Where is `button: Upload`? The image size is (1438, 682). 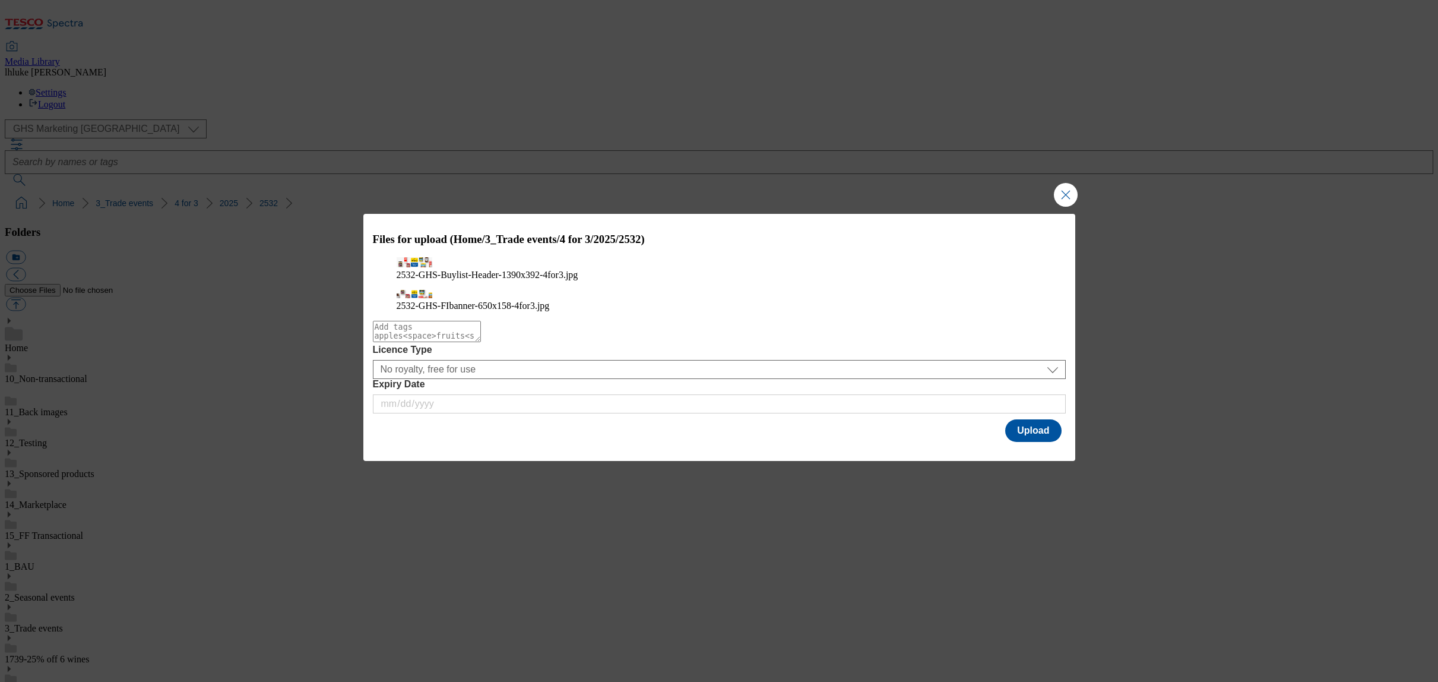
button: Upload is located at coordinates (1033, 431).